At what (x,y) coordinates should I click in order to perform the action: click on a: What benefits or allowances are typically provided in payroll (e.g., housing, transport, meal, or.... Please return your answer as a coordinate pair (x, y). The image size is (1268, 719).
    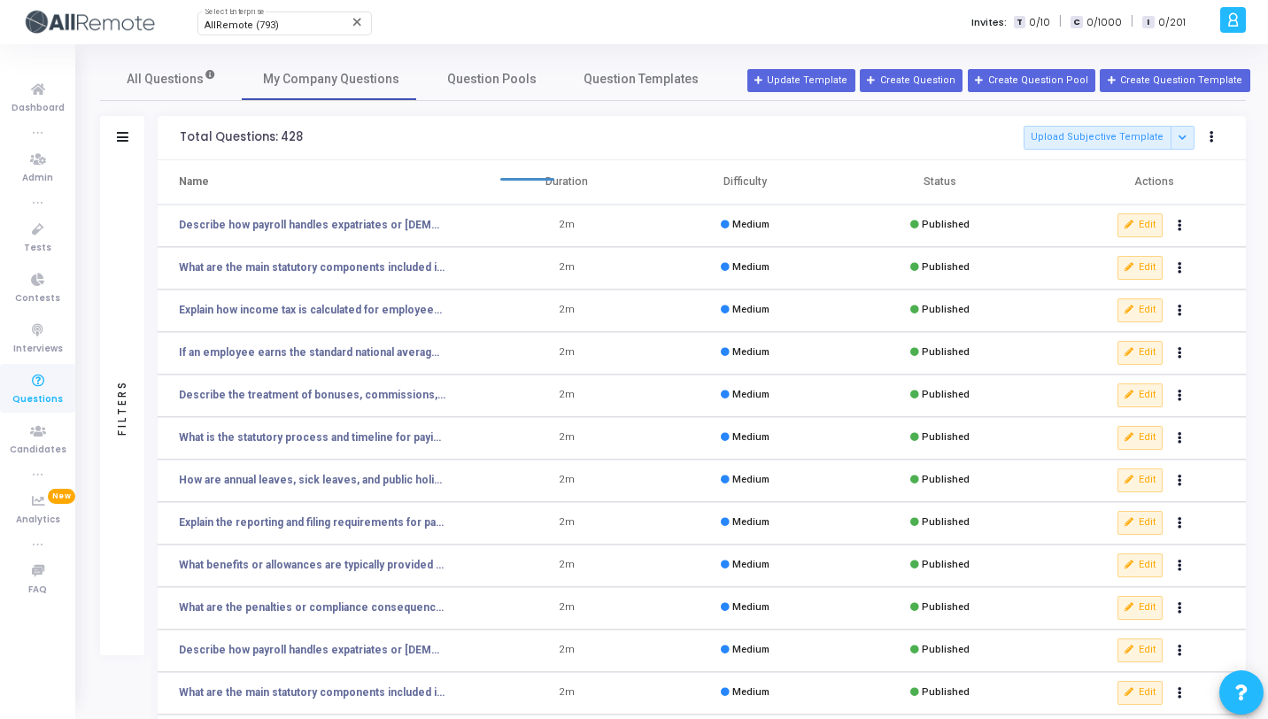
    Looking at the image, I should click on (312, 565).